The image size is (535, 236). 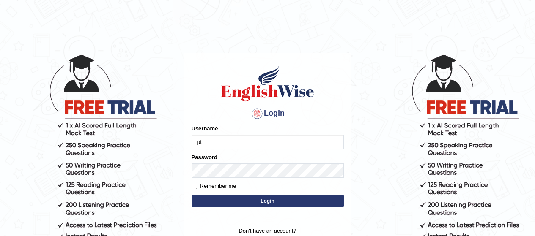 What do you see at coordinates (214, 187) in the screenshot?
I see `label: Remember me` at bounding box center [214, 187].